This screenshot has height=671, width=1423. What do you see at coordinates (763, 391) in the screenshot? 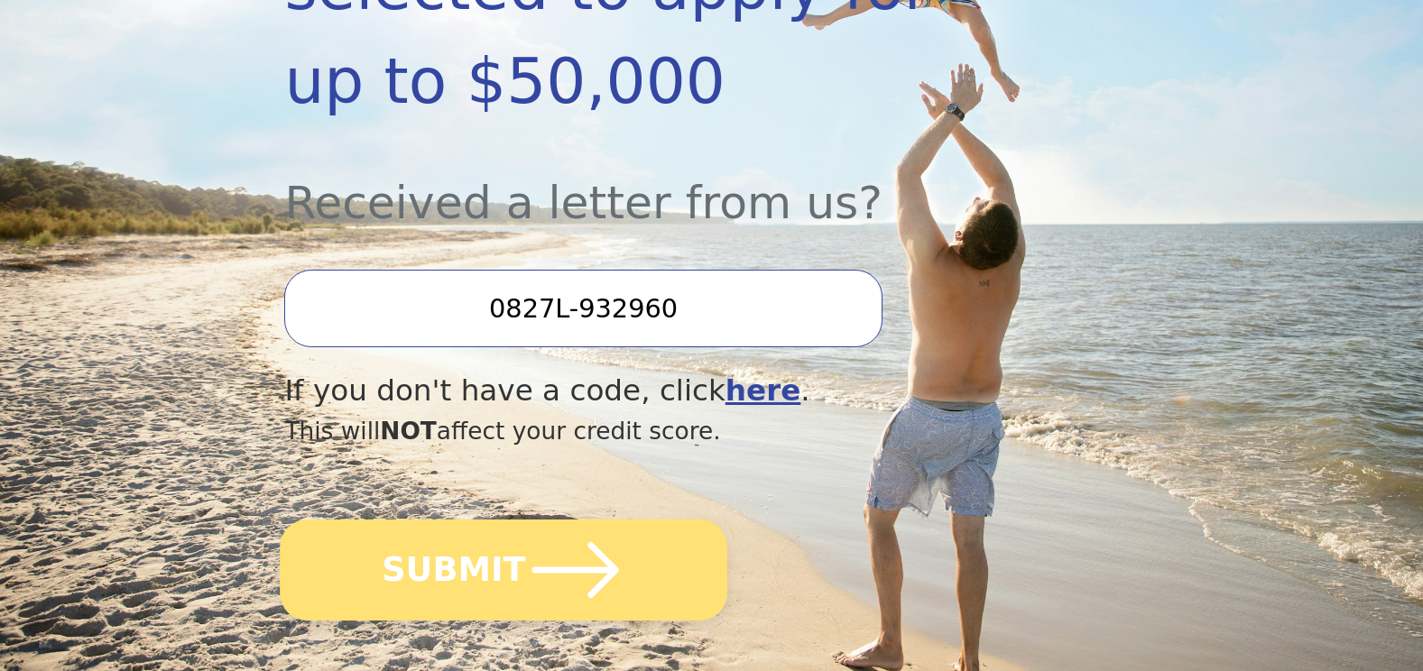
I see `a: here` at bounding box center [763, 391].